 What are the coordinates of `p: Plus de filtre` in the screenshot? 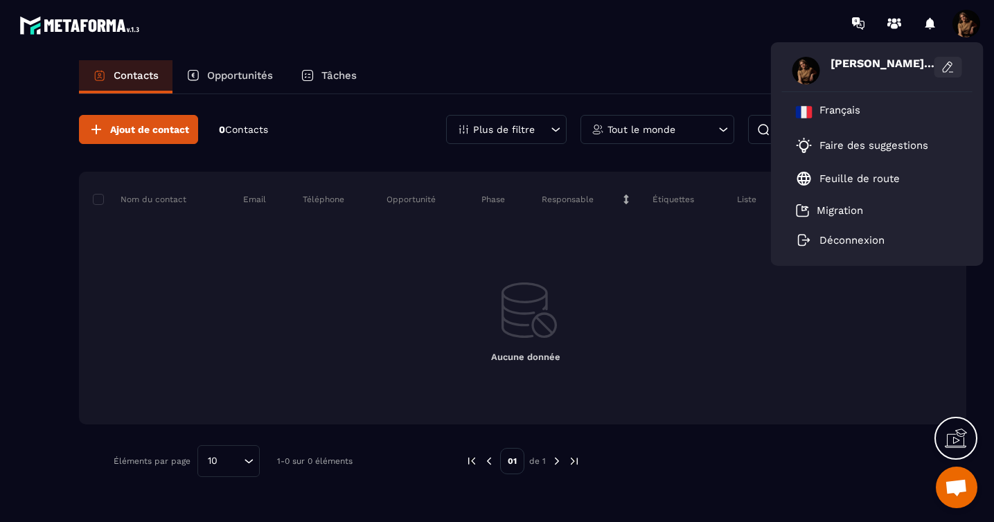 It's located at (504, 130).